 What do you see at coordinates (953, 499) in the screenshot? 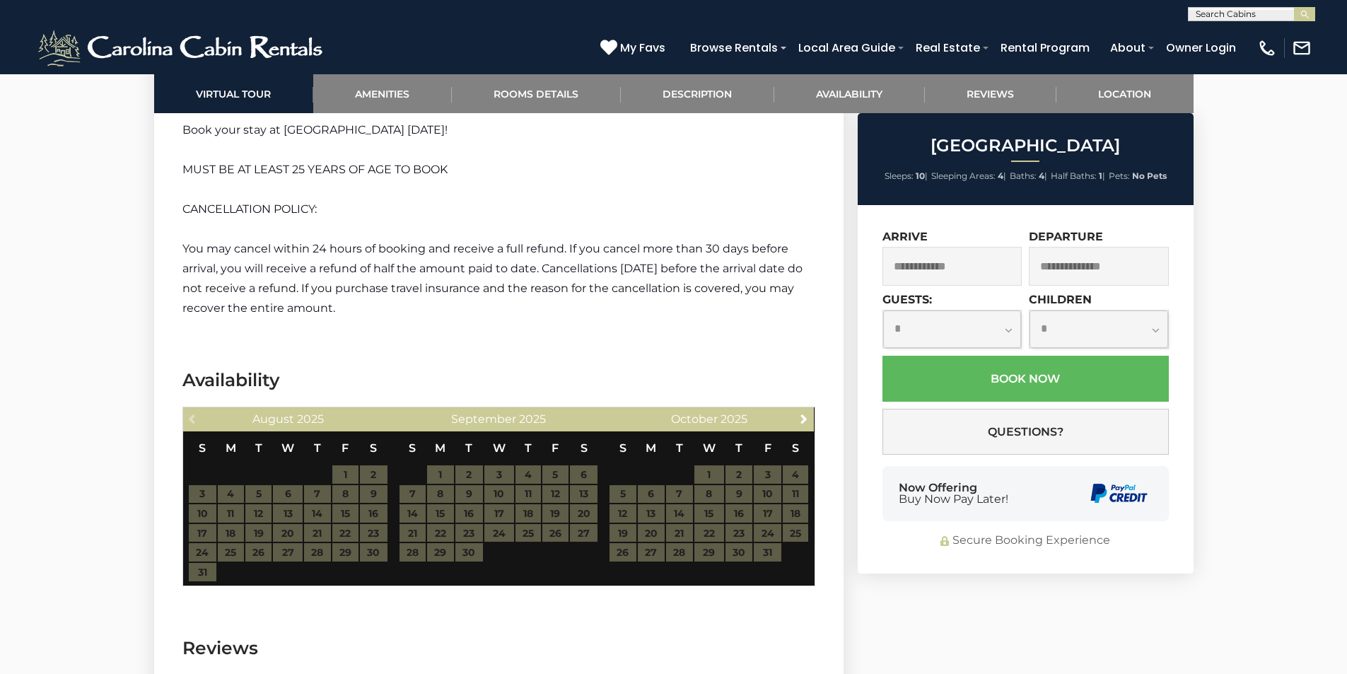
I see `span: Buy Now Pay Later!` at bounding box center [953, 499].